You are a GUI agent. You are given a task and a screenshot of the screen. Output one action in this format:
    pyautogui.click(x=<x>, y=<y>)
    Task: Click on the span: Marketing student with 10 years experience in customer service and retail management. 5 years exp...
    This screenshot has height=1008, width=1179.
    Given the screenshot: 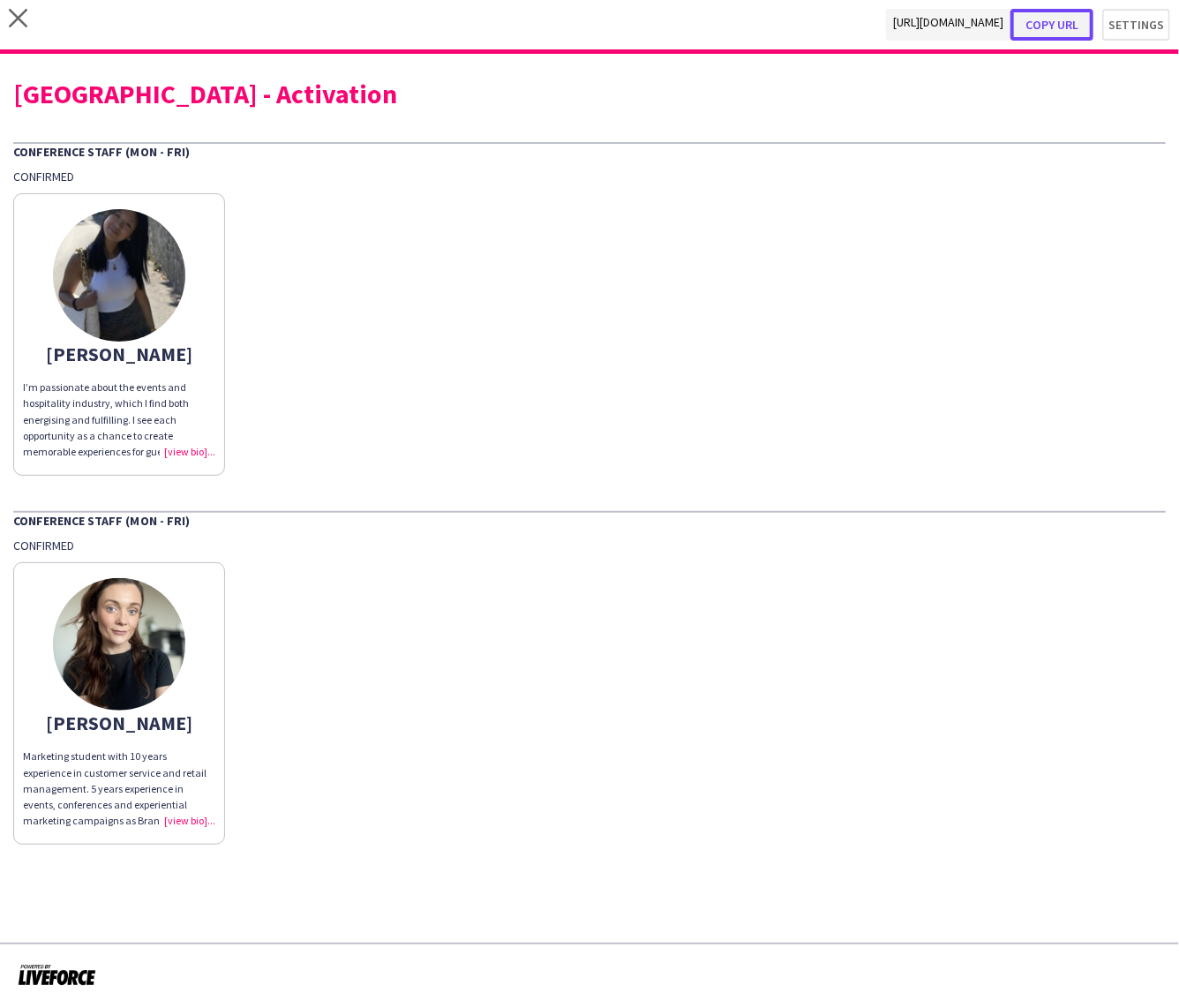 What is the action you would take?
    pyautogui.click(x=115, y=804)
    